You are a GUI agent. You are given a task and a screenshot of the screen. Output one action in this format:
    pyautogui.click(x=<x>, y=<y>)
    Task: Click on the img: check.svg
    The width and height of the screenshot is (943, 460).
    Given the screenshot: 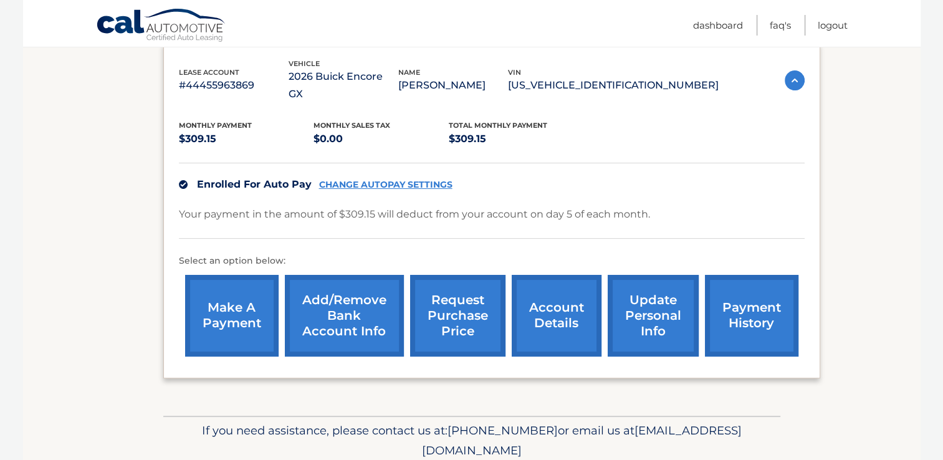 What is the action you would take?
    pyautogui.click(x=183, y=185)
    